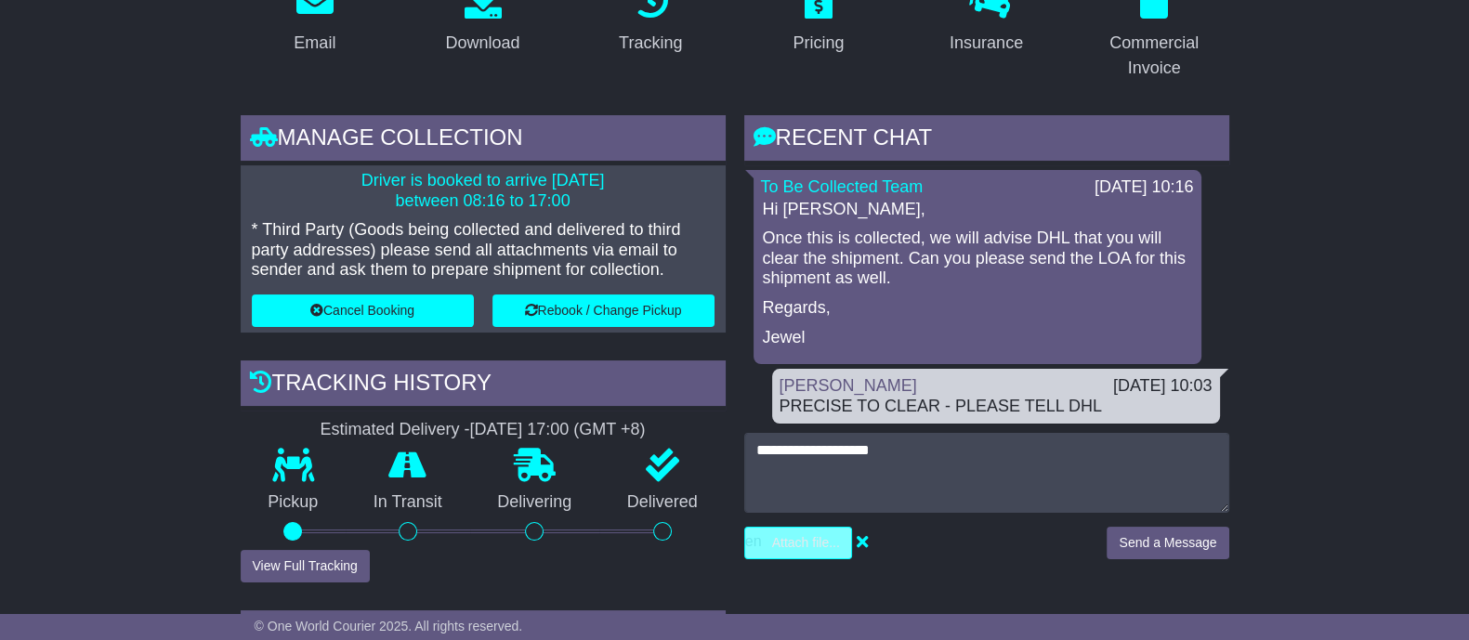  I want to click on button: Cancel Booking, so click(362, 310).